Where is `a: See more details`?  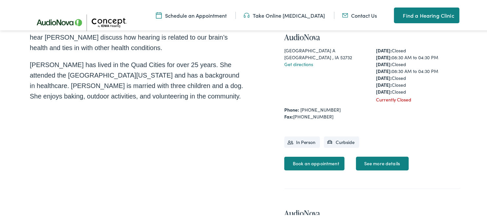 a: See more details is located at coordinates (382, 163).